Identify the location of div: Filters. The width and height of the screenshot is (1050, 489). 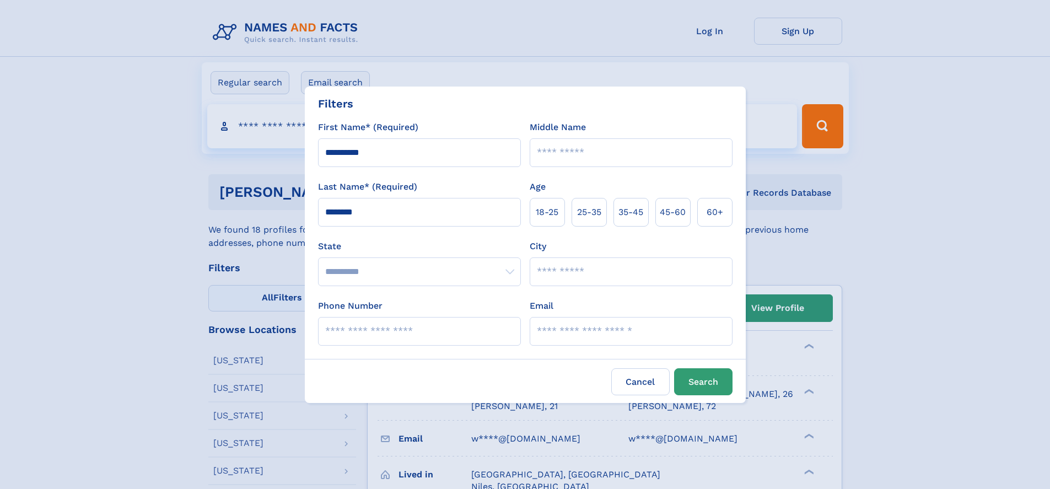
(336, 104).